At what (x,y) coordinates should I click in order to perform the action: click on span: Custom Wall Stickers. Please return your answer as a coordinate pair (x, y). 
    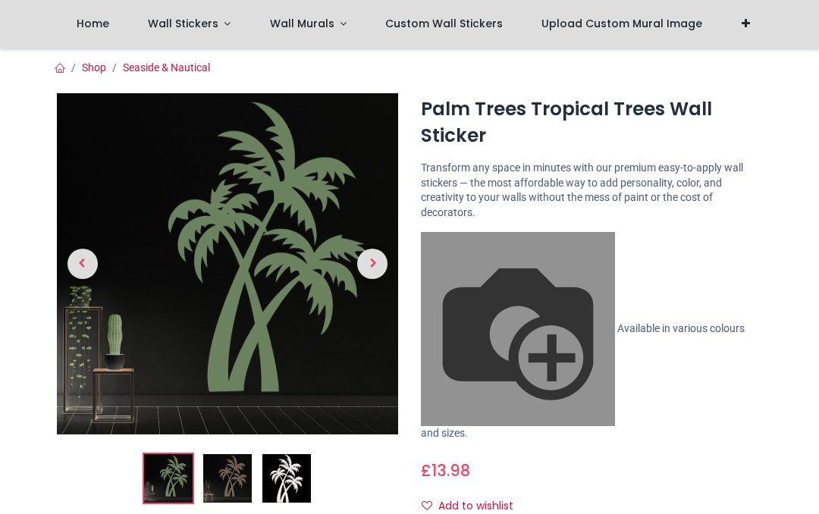
    Looking at the image, I should click on (444, 24).